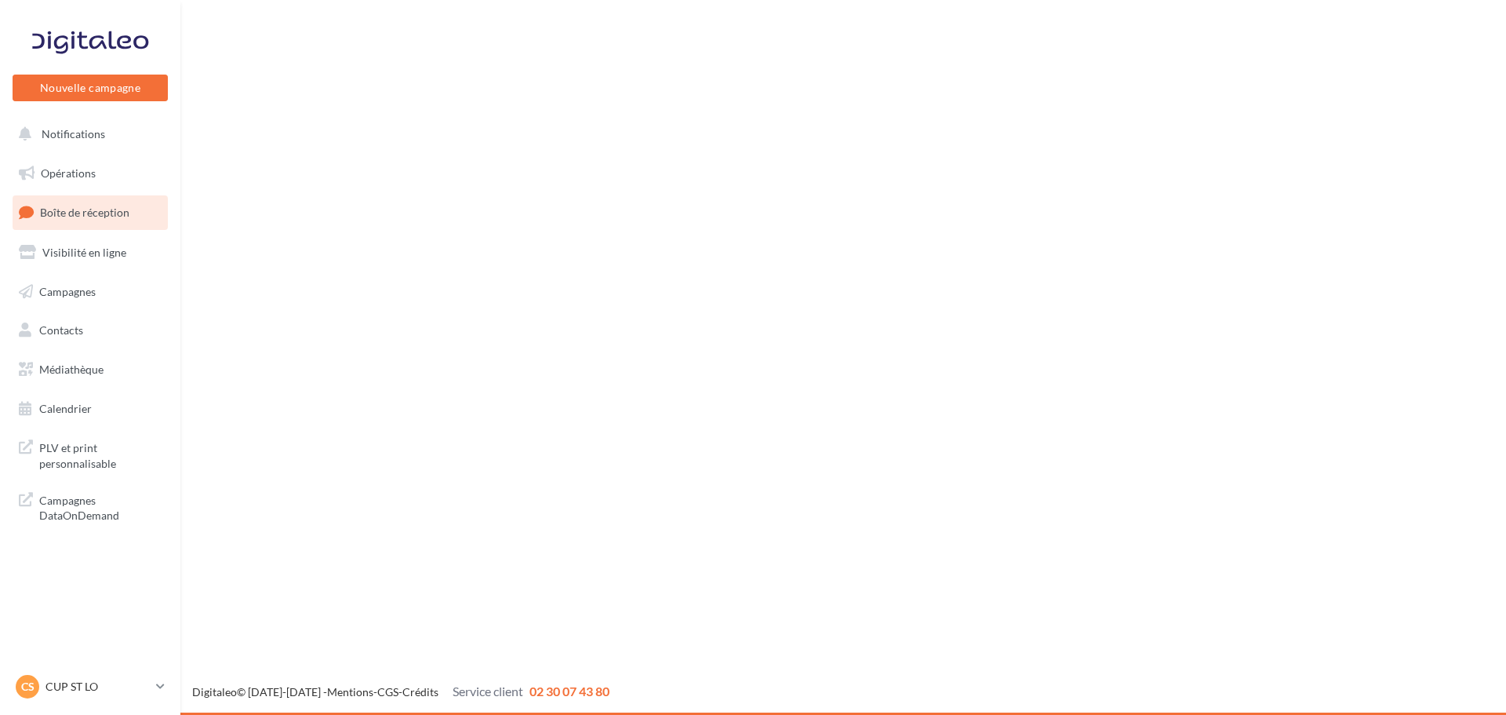  I want to click on span: CS, so click(27, 686).